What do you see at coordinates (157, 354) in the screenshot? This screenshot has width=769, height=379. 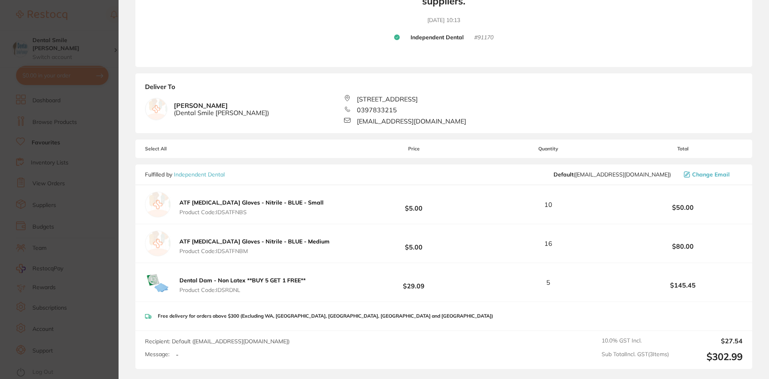 I see `label: Message:` at bounding box center [157, 354].